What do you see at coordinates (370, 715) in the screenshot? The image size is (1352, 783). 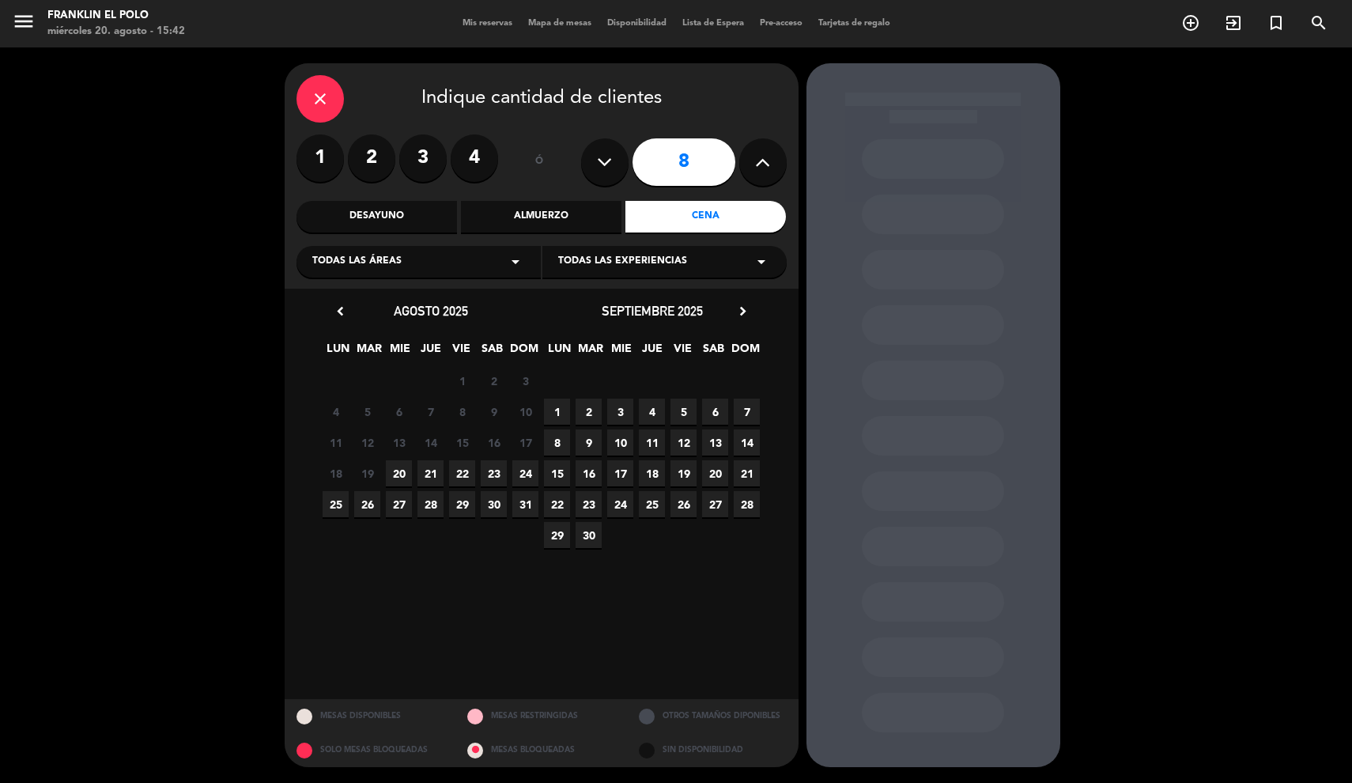 I see `div: MESAS DISPONIBLES` at bounding box center [370, 715].